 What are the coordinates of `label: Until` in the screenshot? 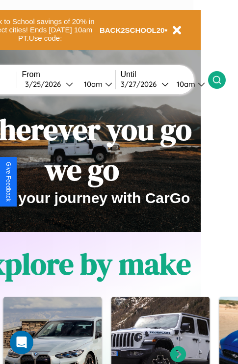 It's located at (164, 75).